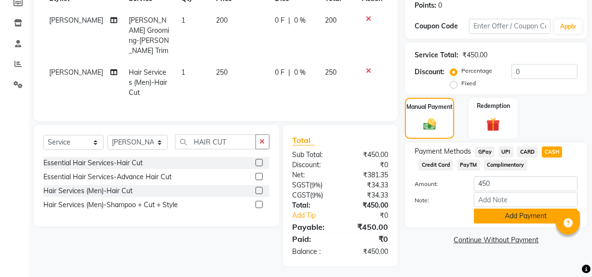 The width and height of the screenshot is (592, 277). What do you see at coordinates (493, 106) in the screenshot?
I see `label: Redemption` at bounding box center [493, 106].